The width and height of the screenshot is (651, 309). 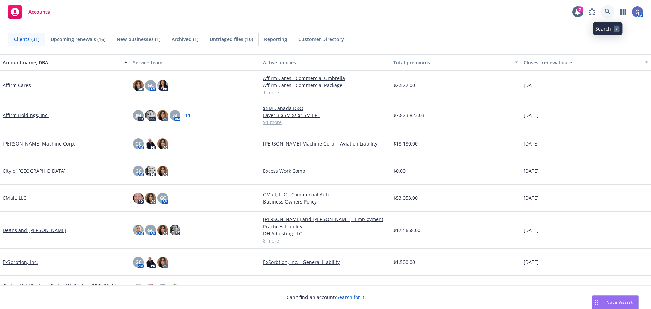 I want to click on span: Clients (31), so click(x=26, y=39).